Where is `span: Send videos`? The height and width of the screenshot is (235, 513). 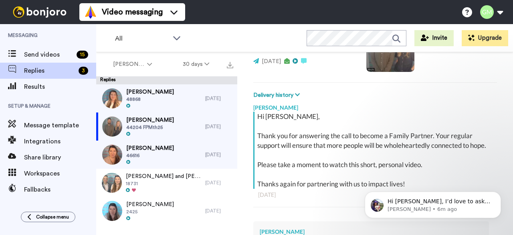 span: Send videos is located at coordinates (49, 55).